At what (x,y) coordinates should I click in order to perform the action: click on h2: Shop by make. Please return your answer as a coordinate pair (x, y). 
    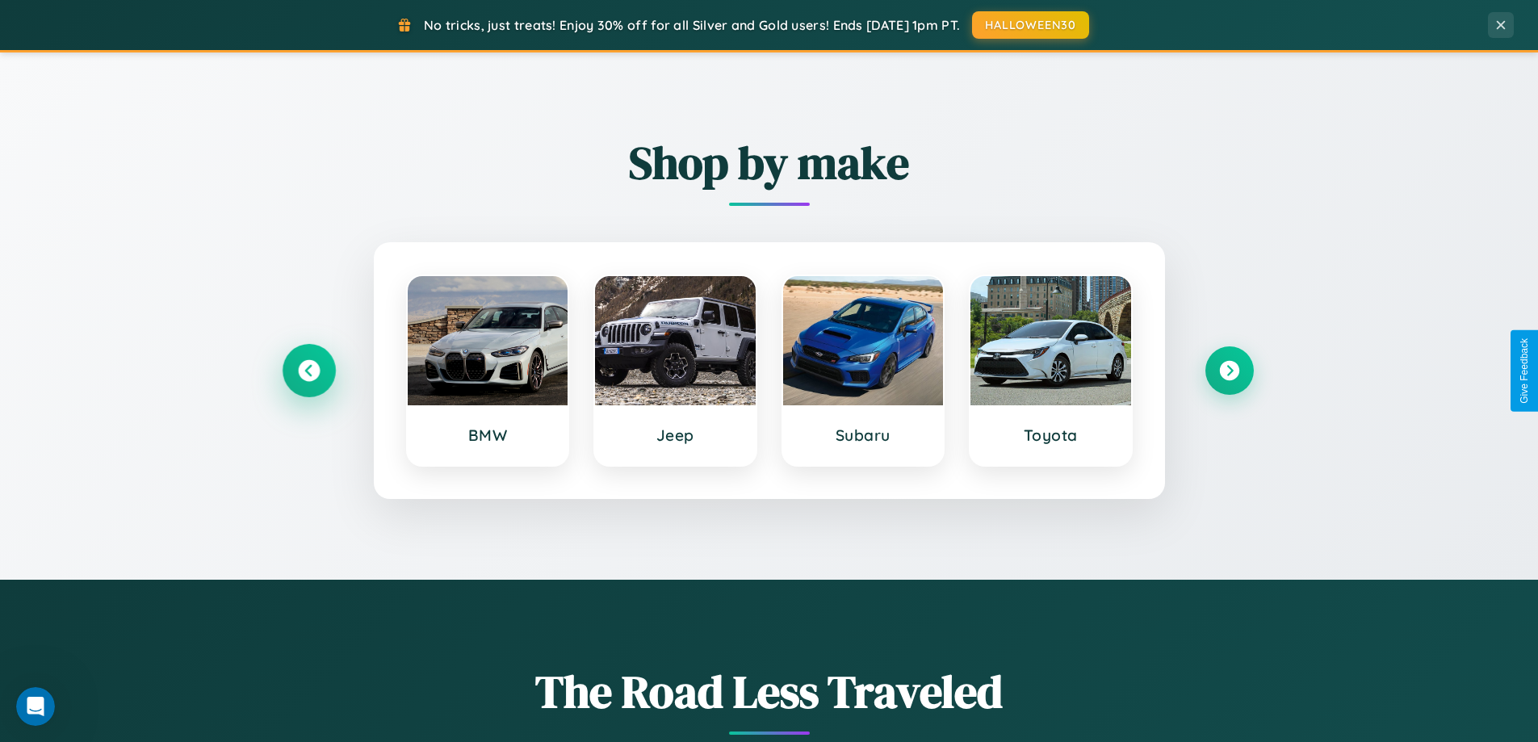
    Looking at the image, I should click on (770, 162).